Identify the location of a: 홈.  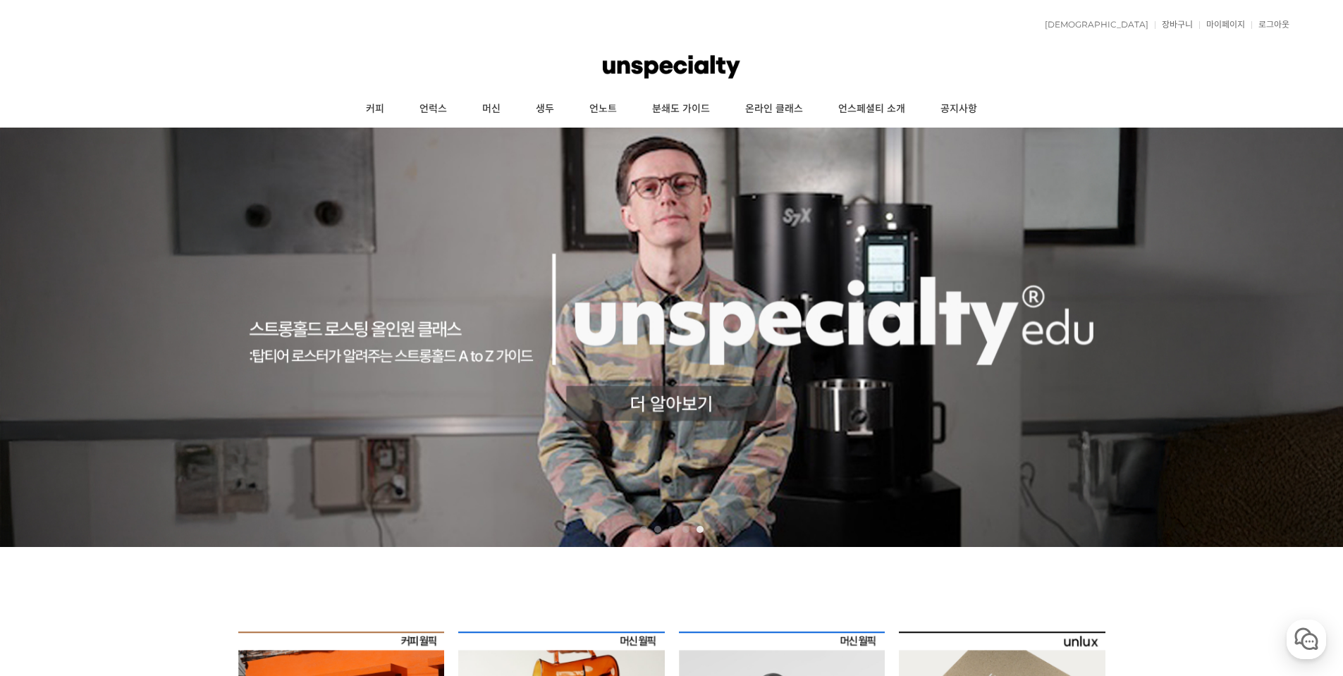
(49, 465).